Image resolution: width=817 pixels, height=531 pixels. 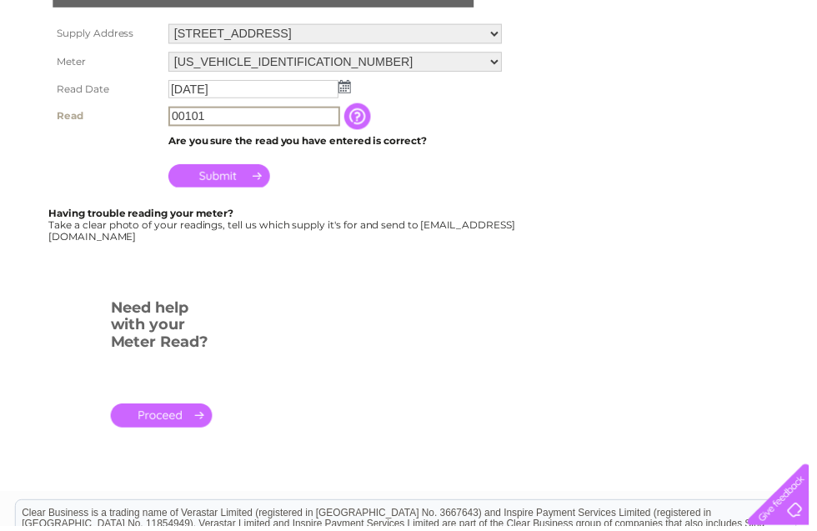 What do you see at coordinates (560, 18) in the screenshot?
I see `a: 0333 014 3131` at bounding box center [560, 18].